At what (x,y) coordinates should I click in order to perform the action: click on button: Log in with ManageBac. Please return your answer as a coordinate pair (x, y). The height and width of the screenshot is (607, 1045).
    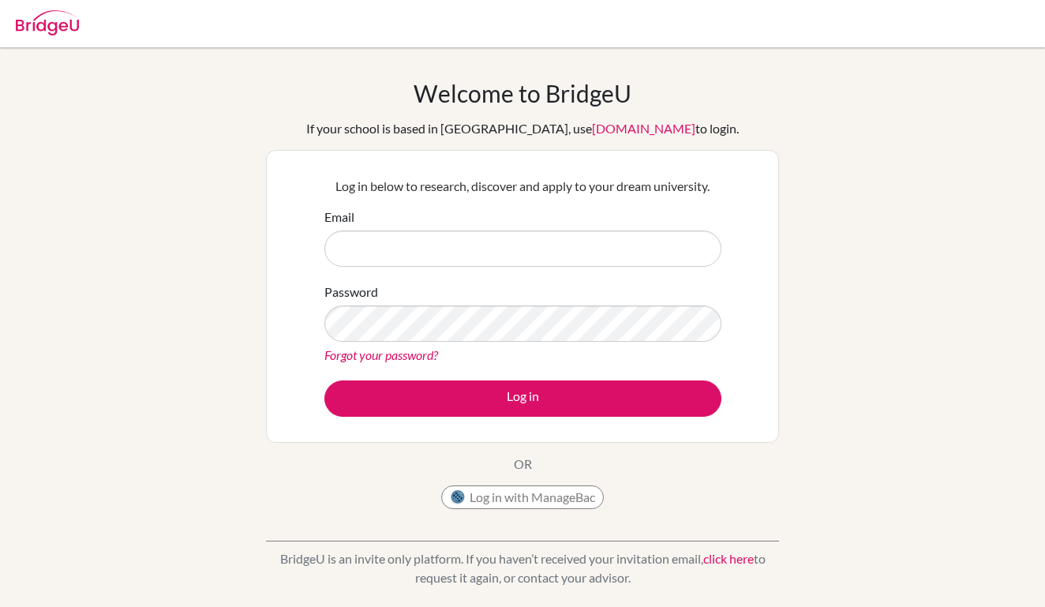
    Looking at the image, I should click on (522, 497).